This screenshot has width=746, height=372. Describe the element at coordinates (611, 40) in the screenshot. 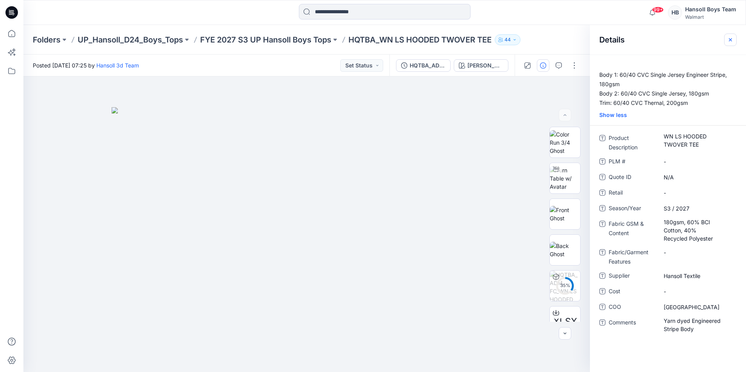

I see `h2: Details` at that location.